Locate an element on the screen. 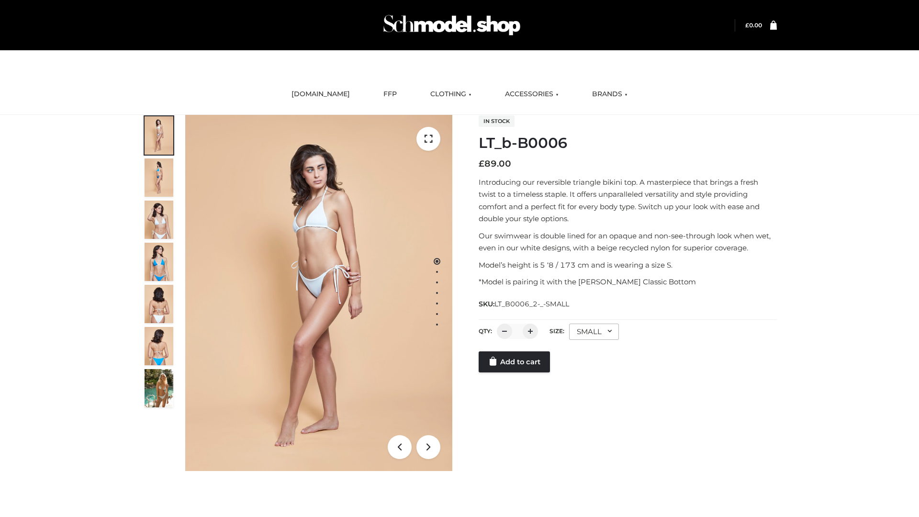  img: ArielClassicBikiniTop_CloudNine_AzureSky_OW114ECO_7-scaled.jpg is located at coordinates (159, 304).